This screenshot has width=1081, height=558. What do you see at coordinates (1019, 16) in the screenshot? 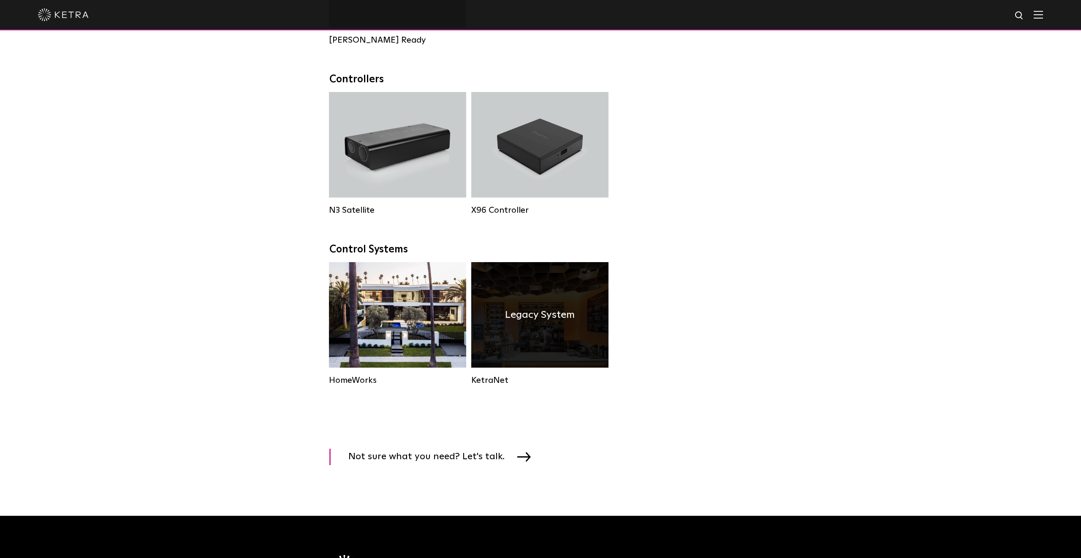
I see `img: search icon` at bounding box center [1019, 16].